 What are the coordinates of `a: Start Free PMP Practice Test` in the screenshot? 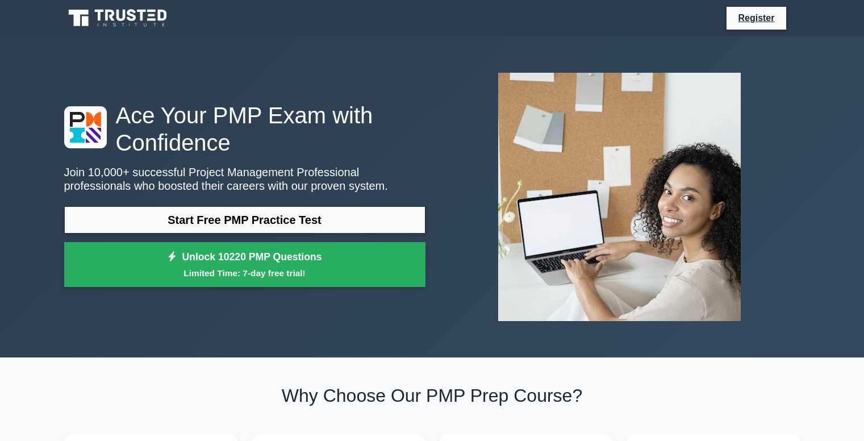 It's located at (245, 220).